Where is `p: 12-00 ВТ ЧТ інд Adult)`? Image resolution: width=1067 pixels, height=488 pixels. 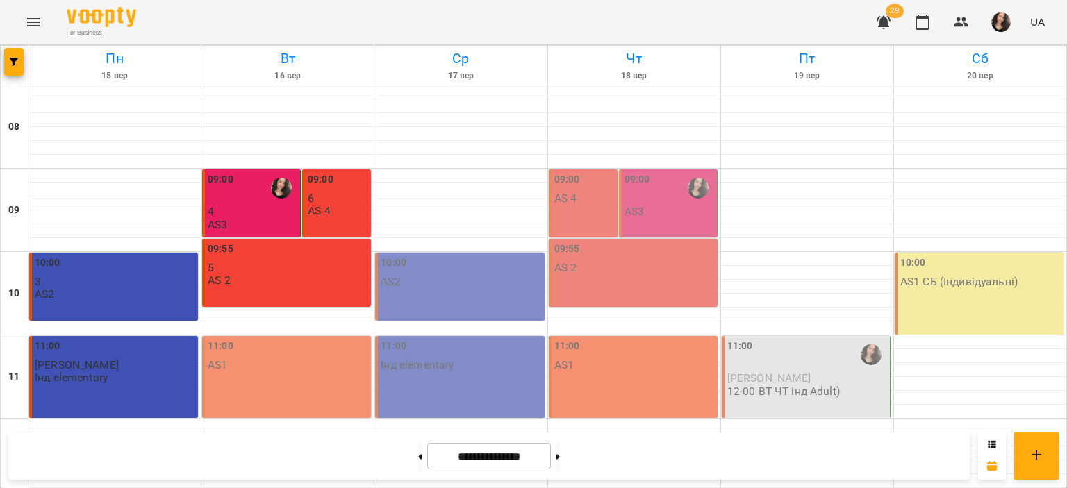
p: 12-00 ВТ ЧТ інд Adult) is located at coordinates (783, 391).